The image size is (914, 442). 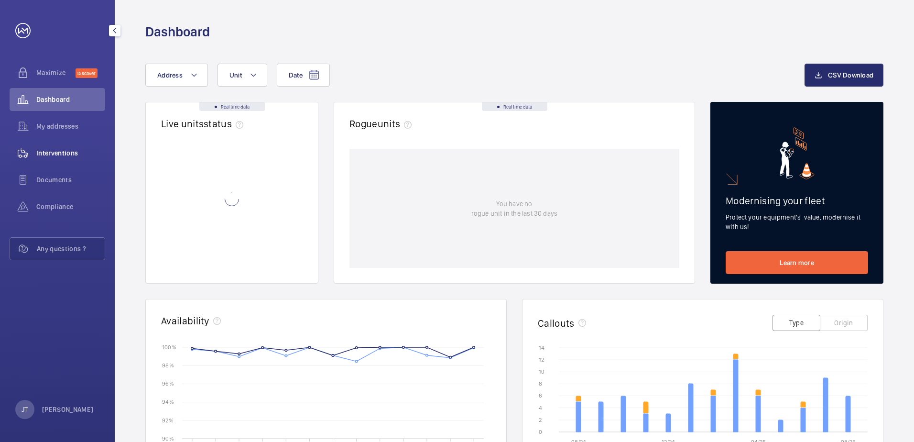 What do you see at coordinates (168, 365) in the screenshot?
I see `text: 98 %` at bounding box center [168, 365].